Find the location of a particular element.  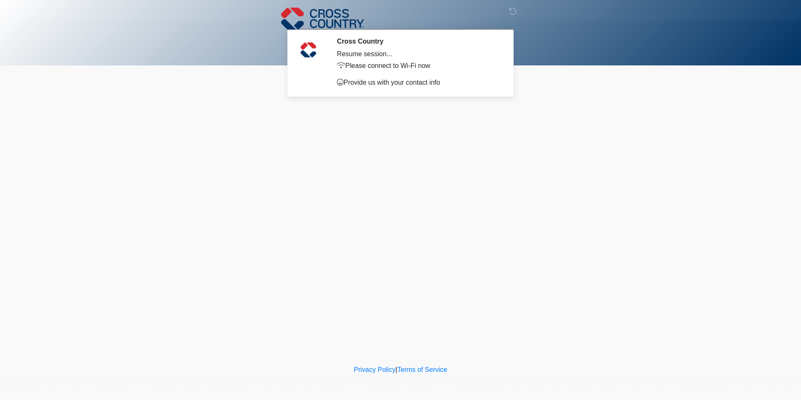

a: Terms of Service is located at coordinates (422, 369).